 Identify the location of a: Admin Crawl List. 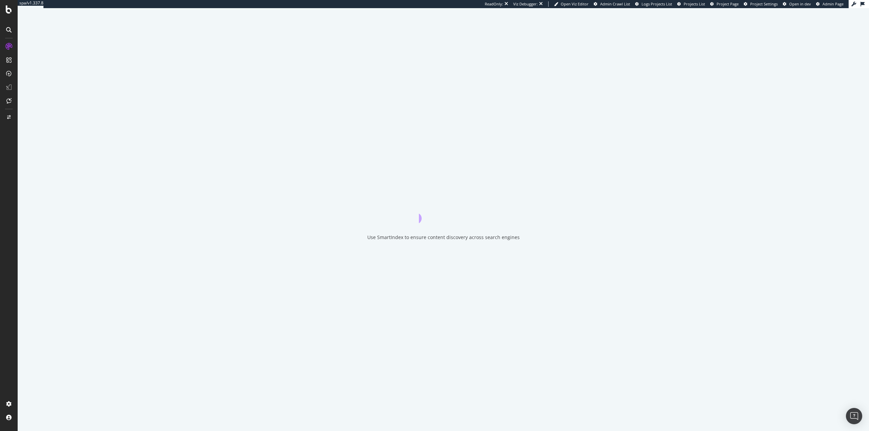
(611, 4).